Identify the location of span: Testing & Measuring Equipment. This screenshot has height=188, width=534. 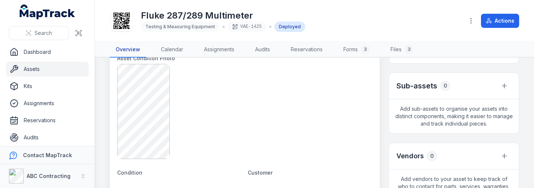
(180, 26).